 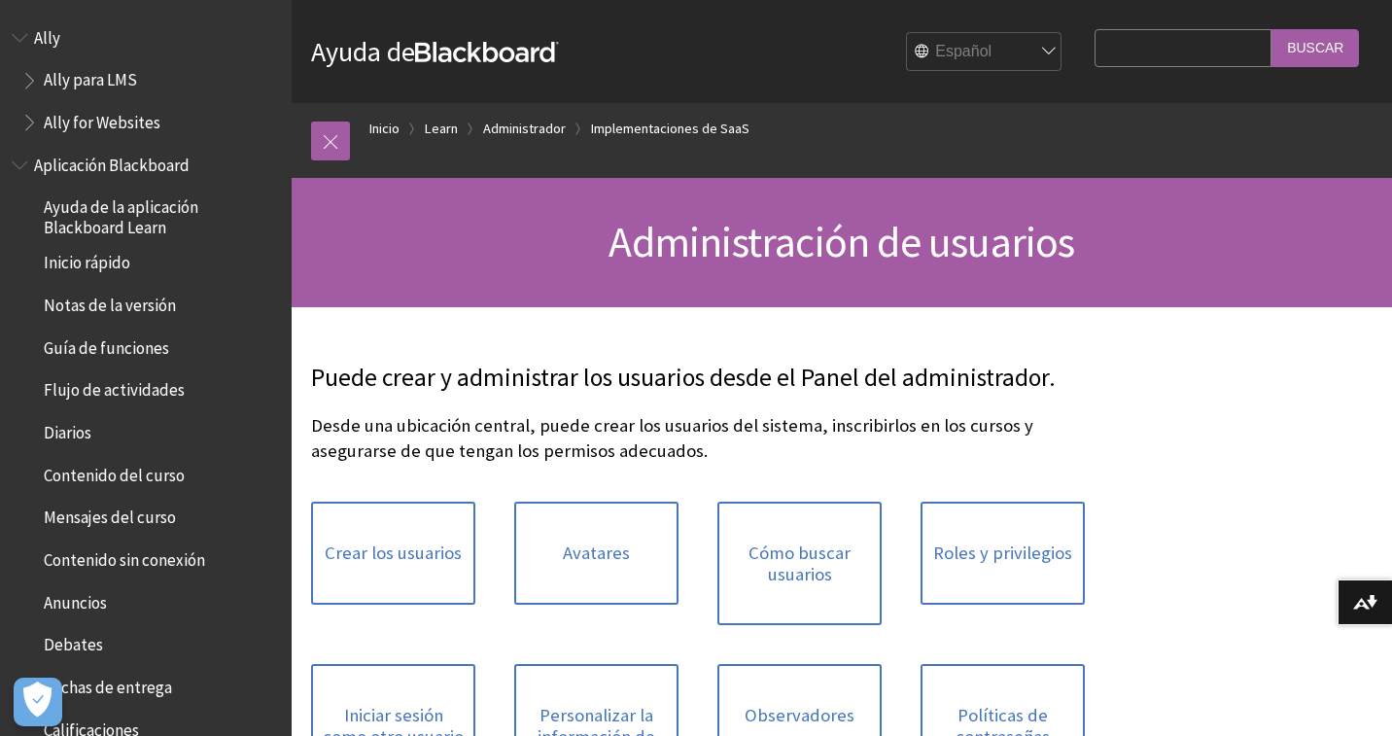 I want to click on a: Administrador, so click(x=524, y=128).